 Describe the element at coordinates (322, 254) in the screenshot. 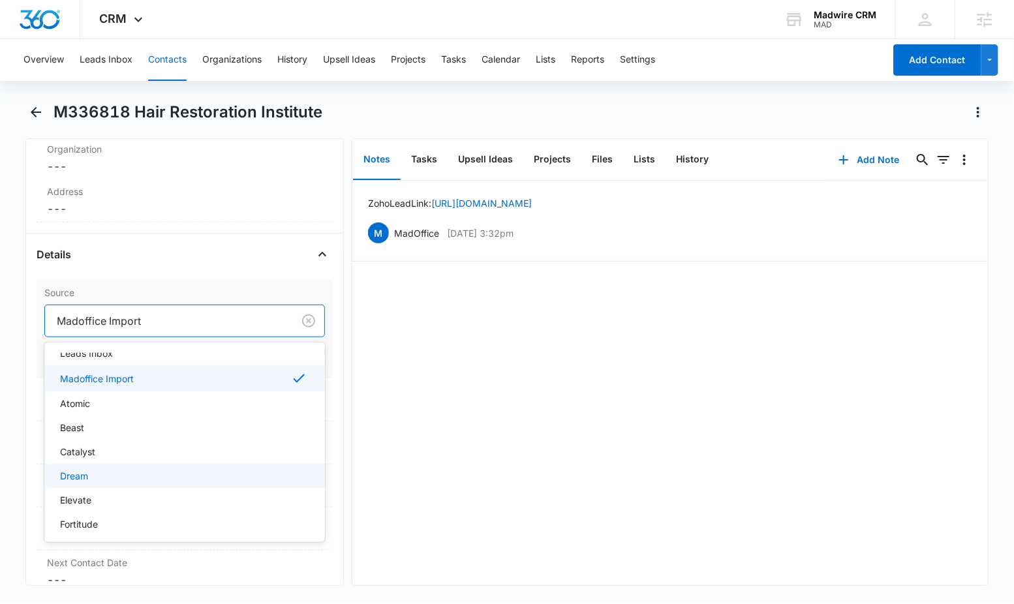

I see `button: Close` at that location.